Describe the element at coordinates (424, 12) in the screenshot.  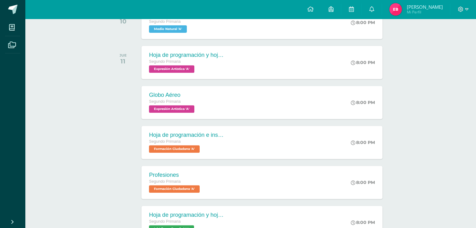
I see `span: Mi Perfil` at that location.